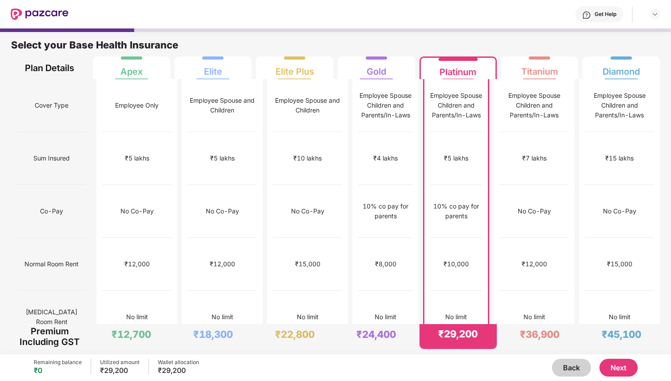  Describe the element at coordinates (50, 336) in the screenshot. I see `div: Premium Including GST` at that location.